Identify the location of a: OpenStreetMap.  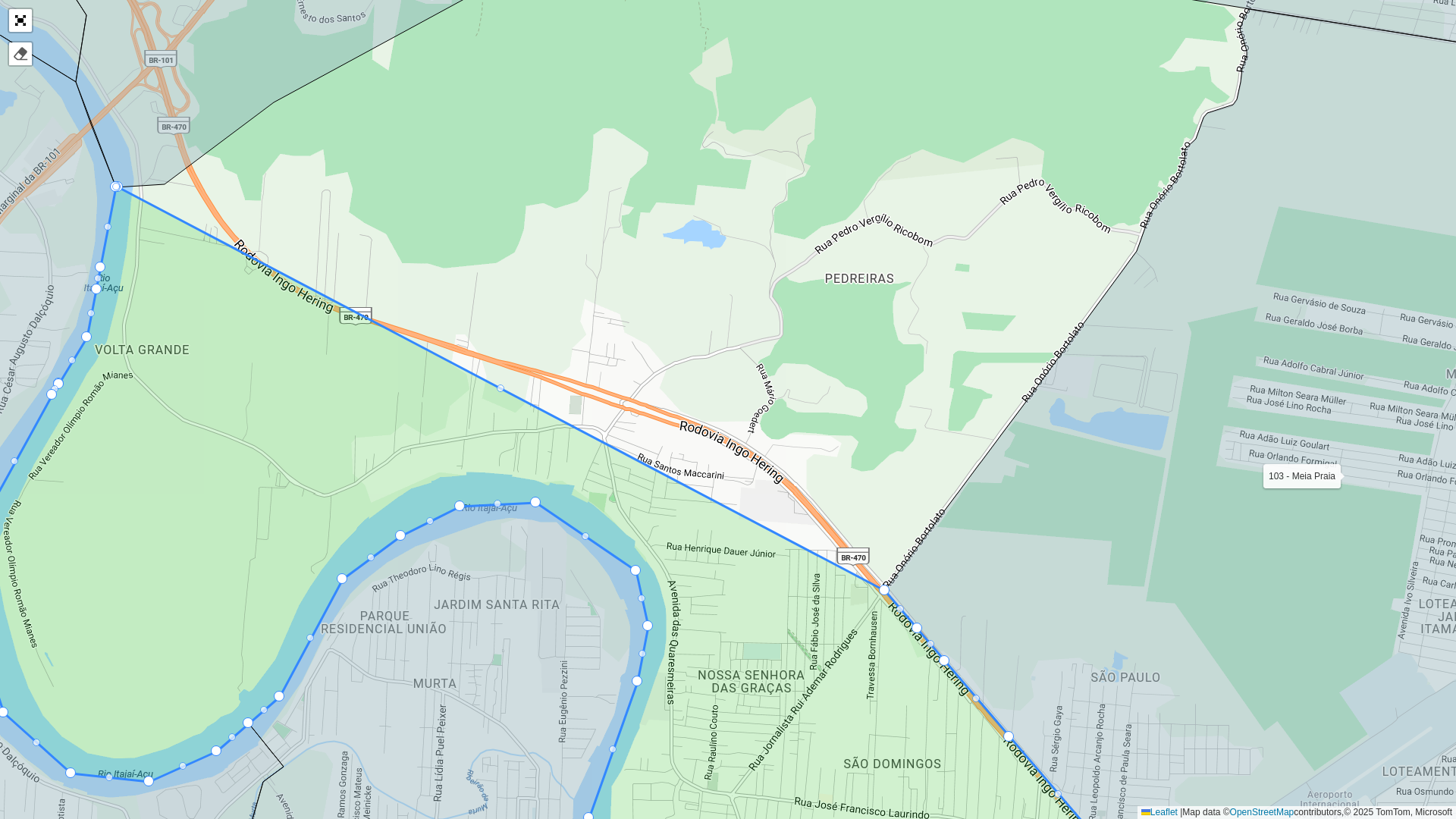
(1262, 812).